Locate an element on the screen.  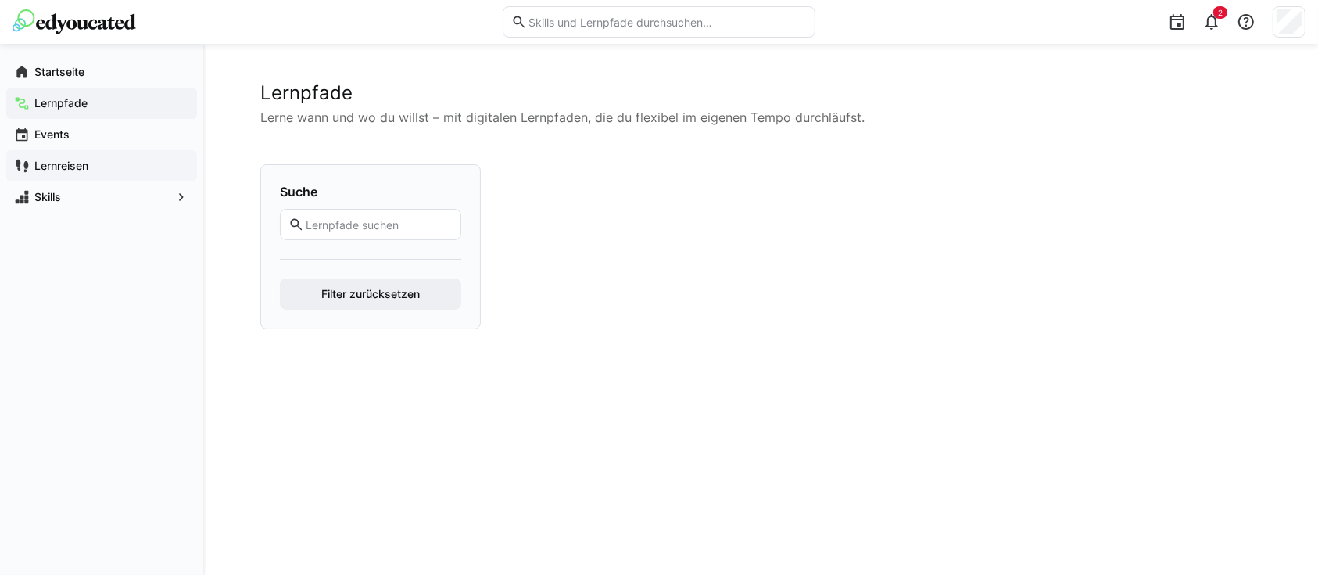
span: 2 is located at coordinates (1221, 13).